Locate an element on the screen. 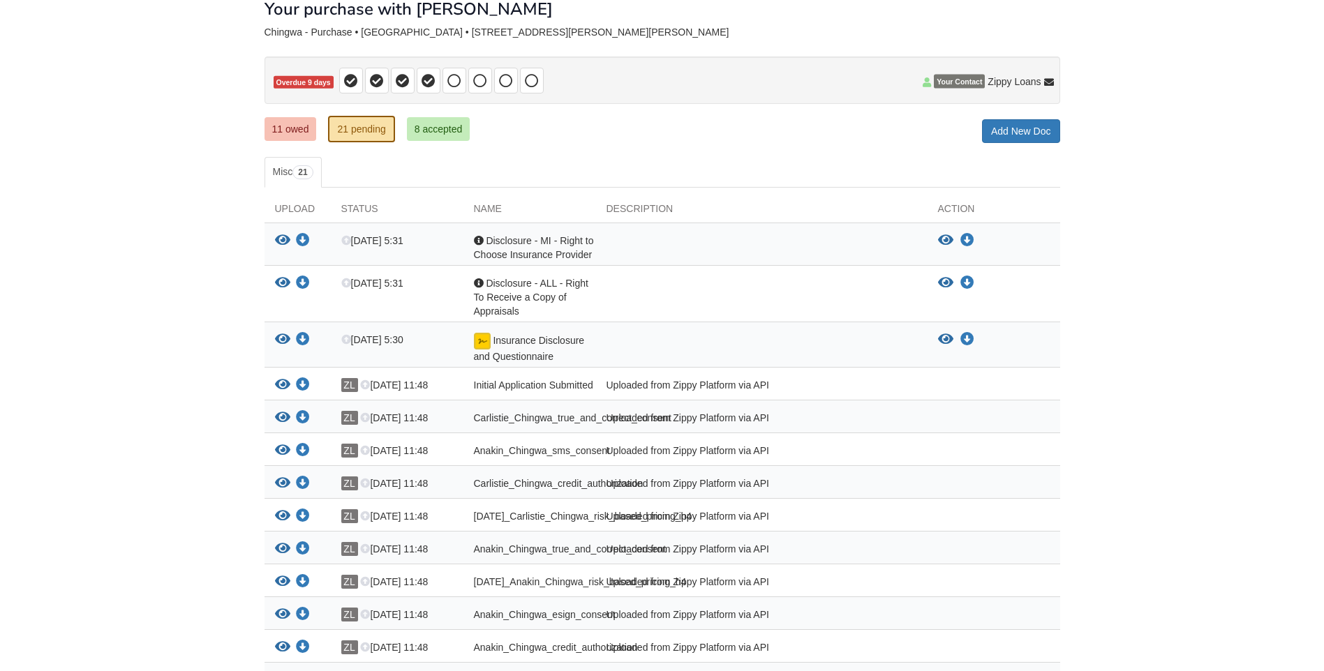  img: Document fully signed is located at coordinates (482, 341).